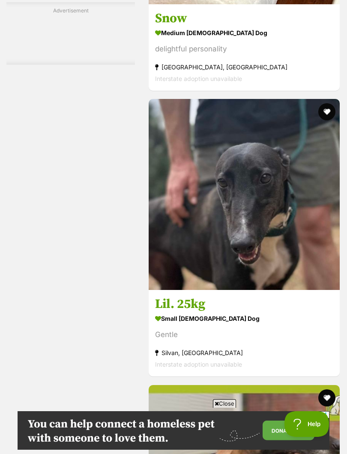  I want to click on span: Close, so click(225, 404).